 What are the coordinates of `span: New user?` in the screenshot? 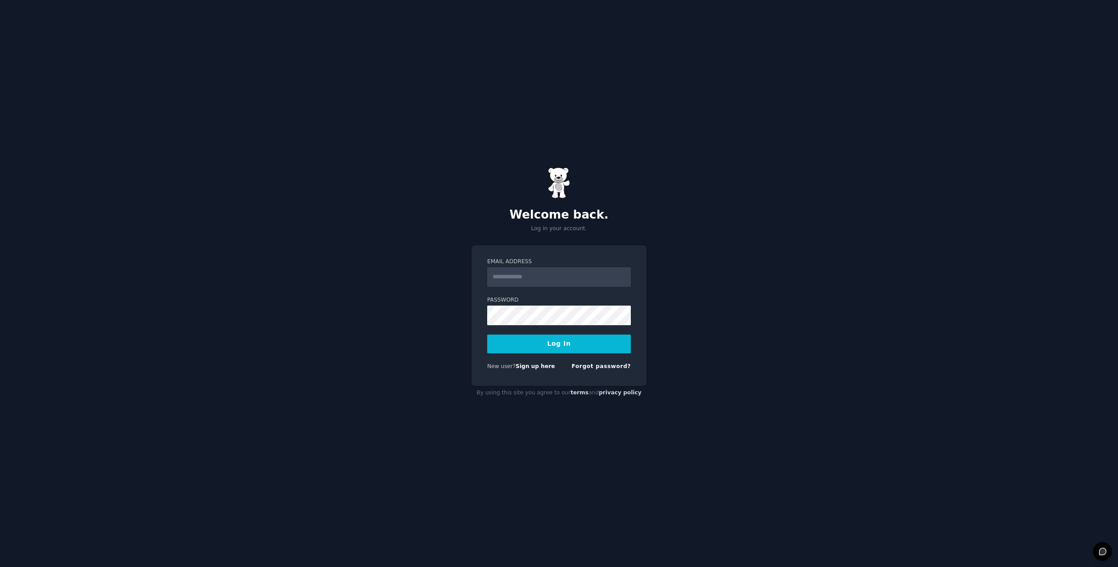 It's located at (502, 366).